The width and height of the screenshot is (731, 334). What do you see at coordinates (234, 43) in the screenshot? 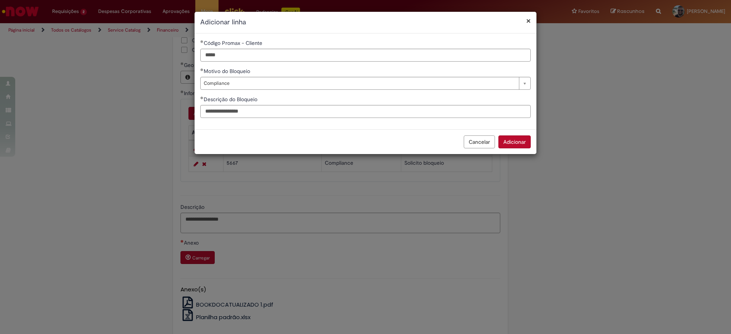
I see `span: Código Promax - Cliente` at bounding box center [234, 43].